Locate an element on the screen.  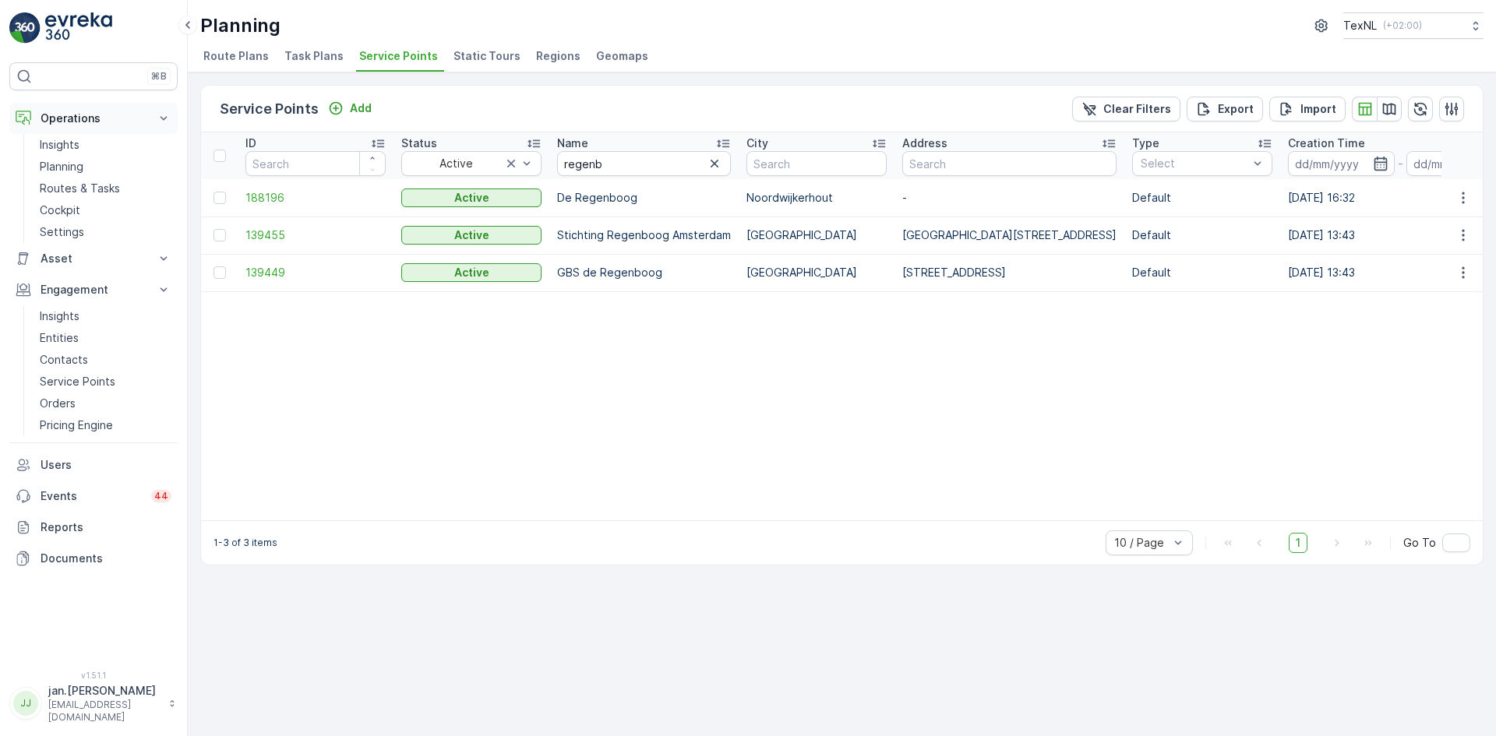
p: De Regenboog is located at coordinates (643, 198).